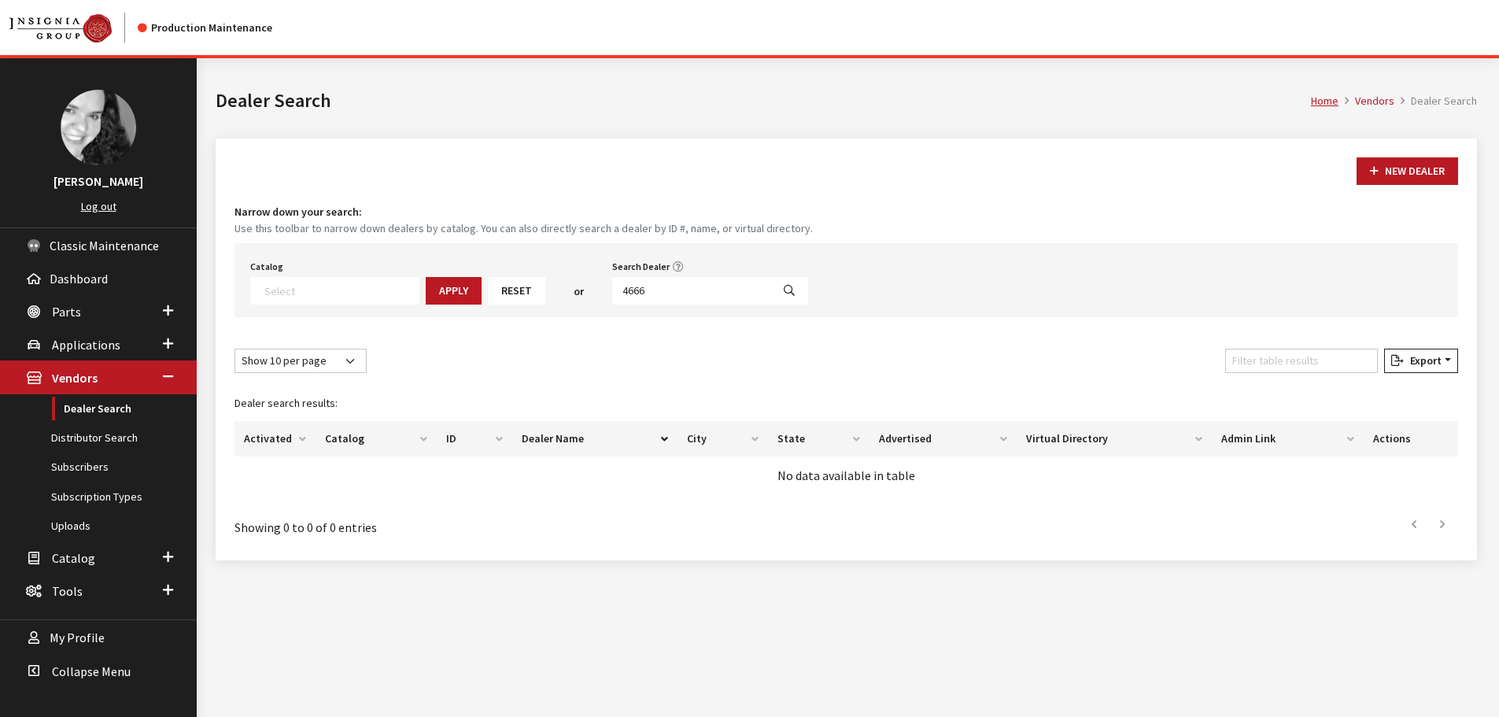 This screenshot has height=717, width=1499. What do you see at coordinates (66, 312) in the screenshot?
I see `span: Parts` at bounding box center [66, 312].